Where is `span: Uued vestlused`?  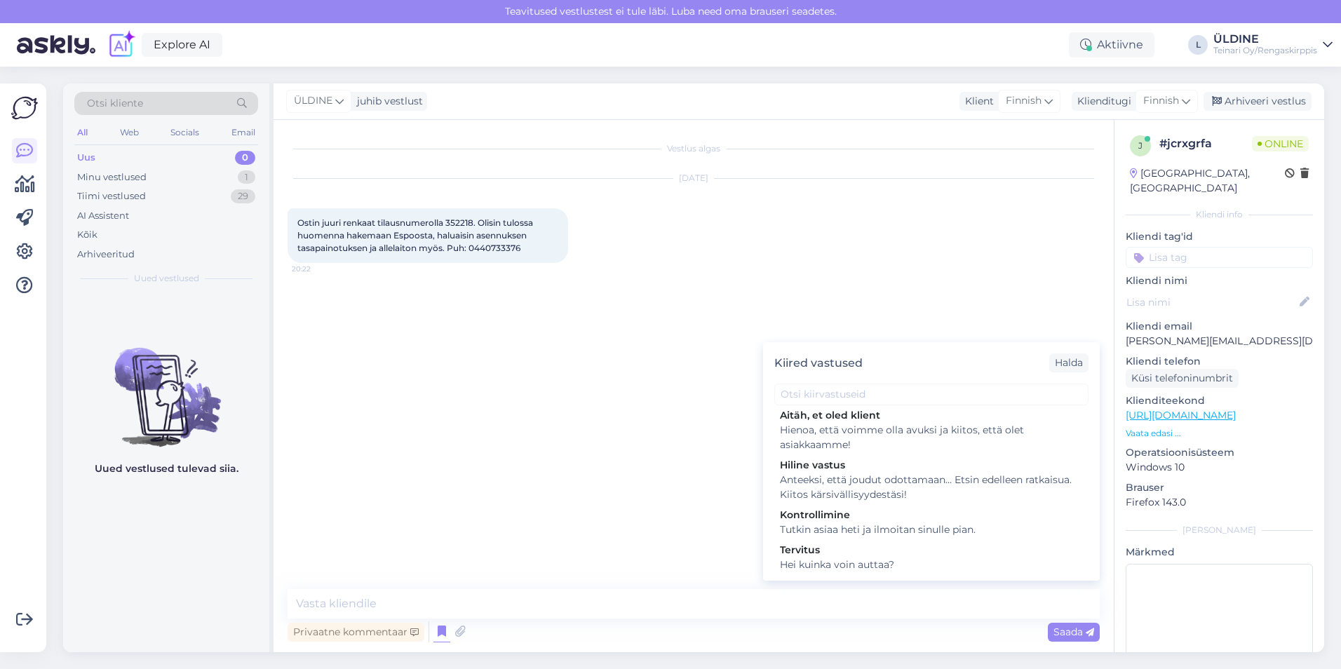 span: Uued vestlused is located at coordinates (166, 278).